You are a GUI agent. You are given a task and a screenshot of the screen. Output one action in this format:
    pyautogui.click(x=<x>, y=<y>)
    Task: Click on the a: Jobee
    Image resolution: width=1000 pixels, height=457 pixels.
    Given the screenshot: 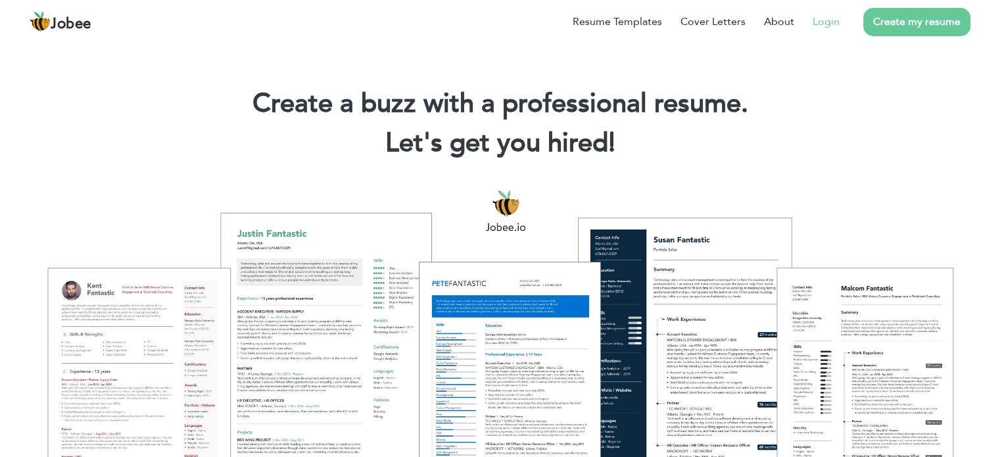 What is the action you would take?
    pyautogui.click(x=61, y=22)
    